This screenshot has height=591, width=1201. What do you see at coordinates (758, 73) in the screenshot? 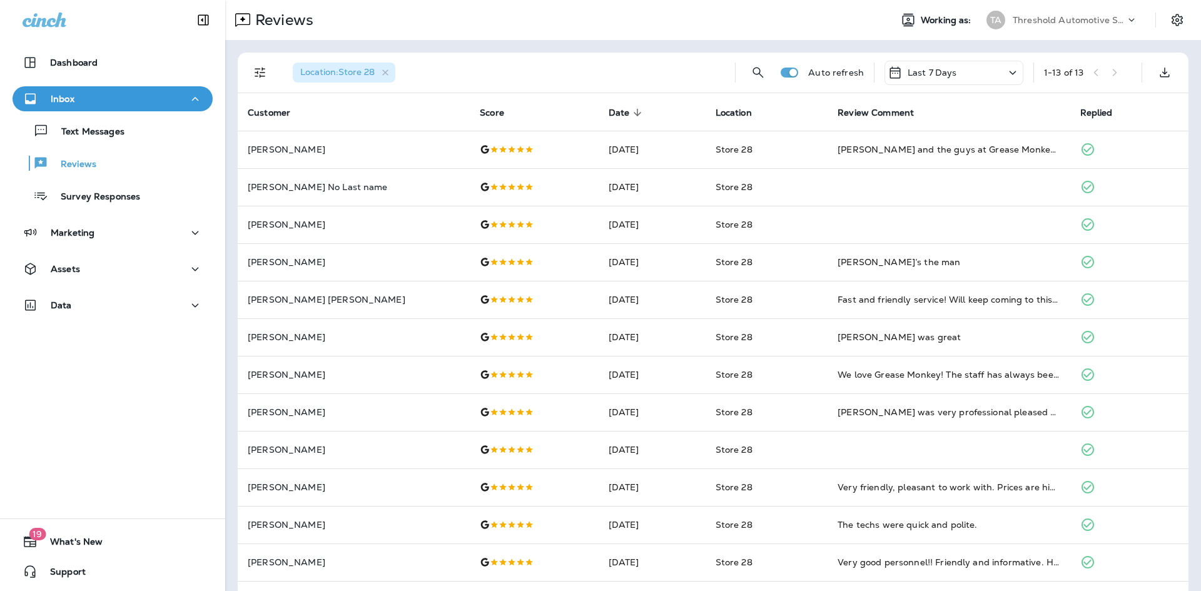
I see `button: Search Reviews` at bounding box center [758, 73].